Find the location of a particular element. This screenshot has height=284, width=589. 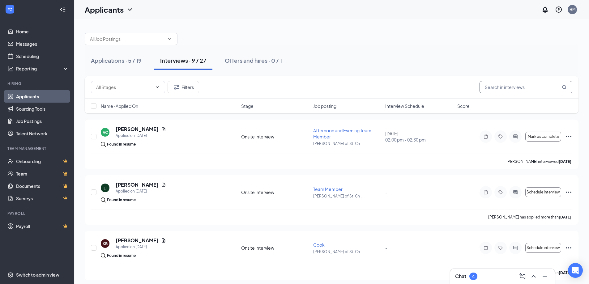

button: Mark as complete is located at coordinates (544, 137).